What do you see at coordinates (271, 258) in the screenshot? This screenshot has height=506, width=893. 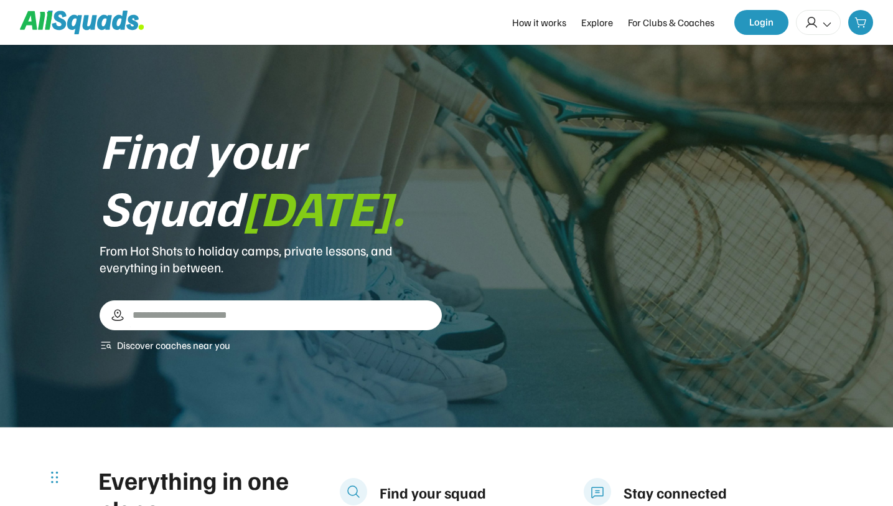 I see `div: From Hot Shots to holiday camps, private lessons, and everything in between.` at bounding box center [271, 258].